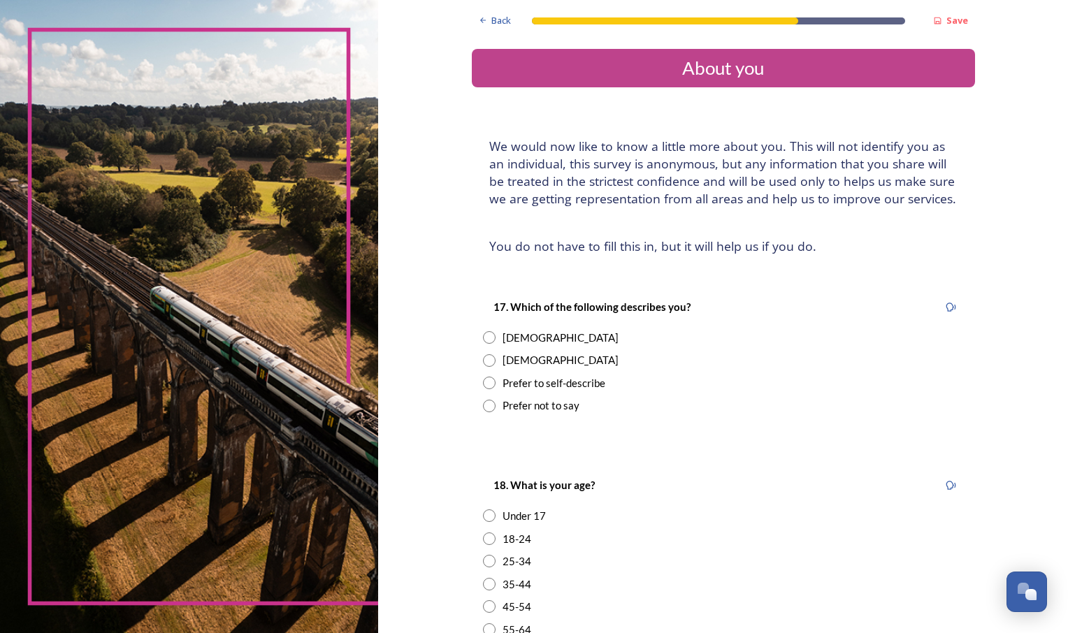 This screenshot has width=1068, height=633. Describe the element at coordinates (501, 20) in the screenshot. I see `span: Back` at that location.